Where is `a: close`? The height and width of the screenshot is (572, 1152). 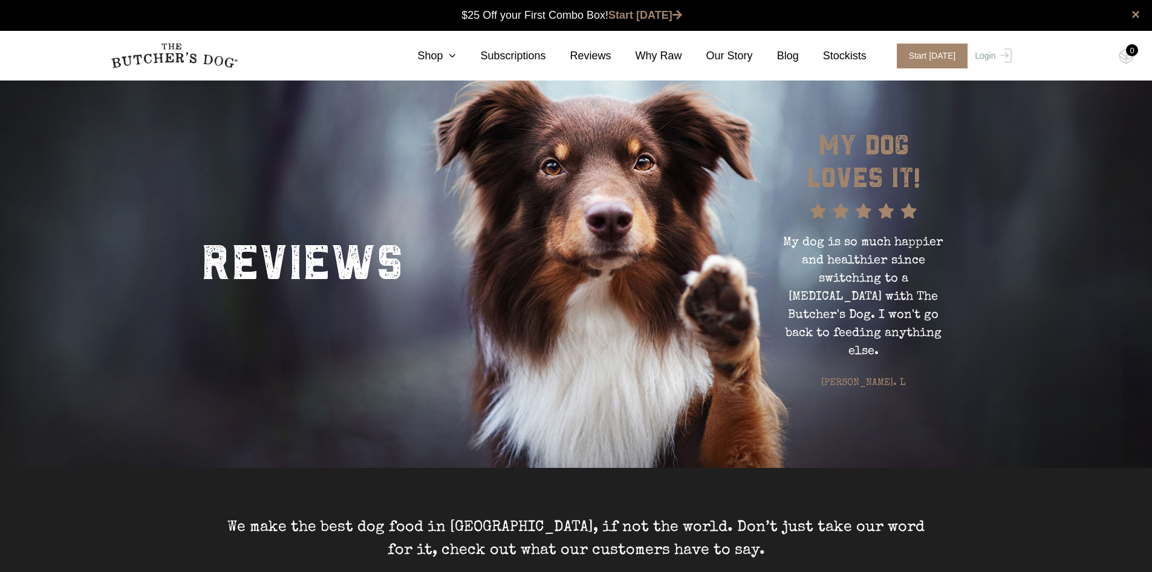
a: close is located at coordinates (1136, 15).